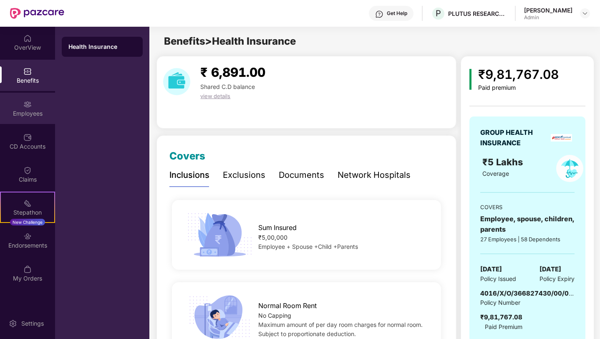 The image size is (600, 339). Describe the element at coordinates (177, 81) in the screenshot. I see `img: download` at that location.